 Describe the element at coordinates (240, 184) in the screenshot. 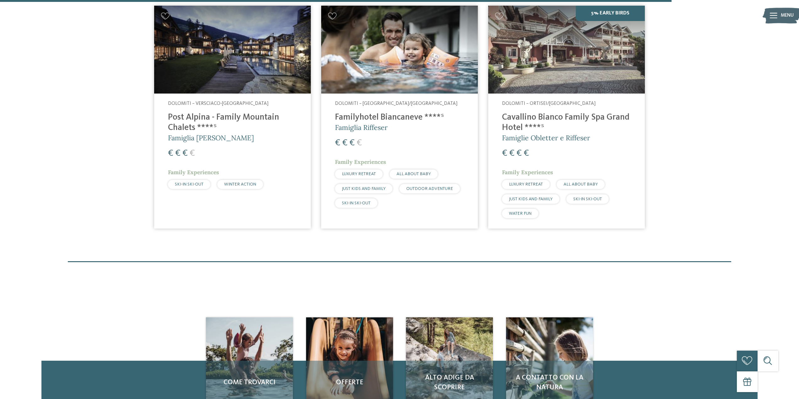

I see `span: WINTER ACTION` at that location.